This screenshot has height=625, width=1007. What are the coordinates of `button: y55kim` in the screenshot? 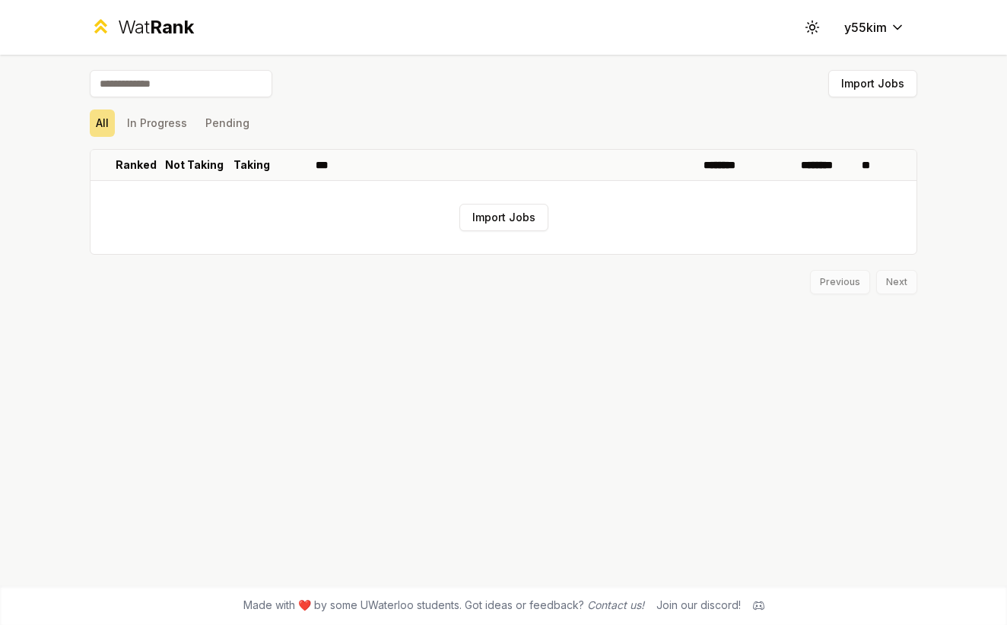 It's located at (874, 27).